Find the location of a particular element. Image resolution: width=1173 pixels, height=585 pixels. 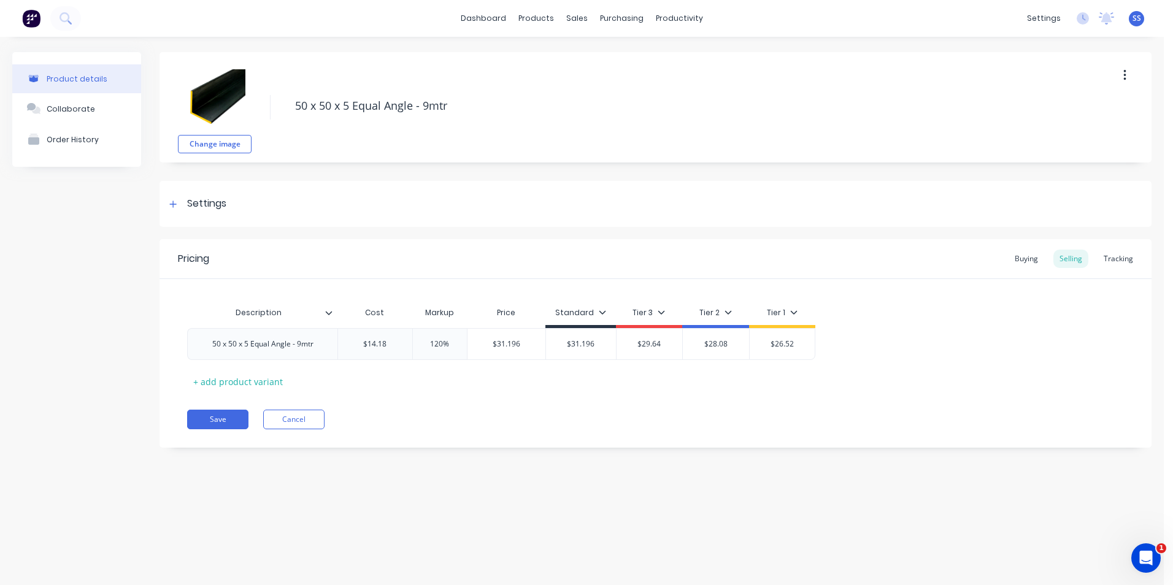

div: products is located at coordinates (536, 18).